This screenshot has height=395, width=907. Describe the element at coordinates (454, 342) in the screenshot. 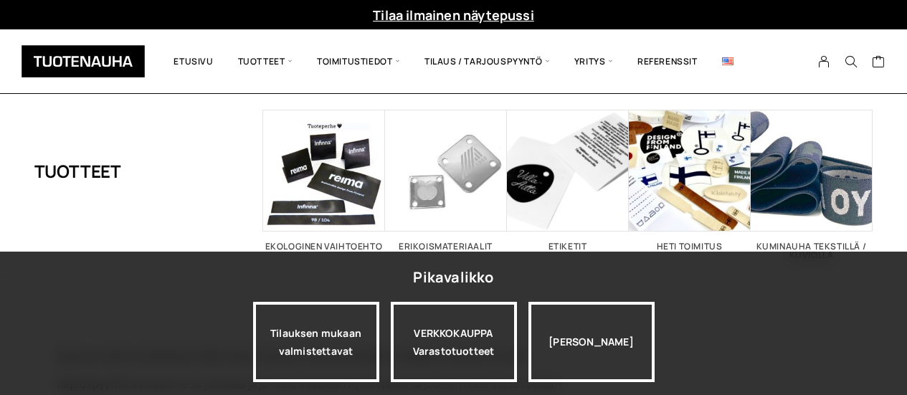

I see `a: VERKKOKAUPPAVarastotuotteet` at that location.